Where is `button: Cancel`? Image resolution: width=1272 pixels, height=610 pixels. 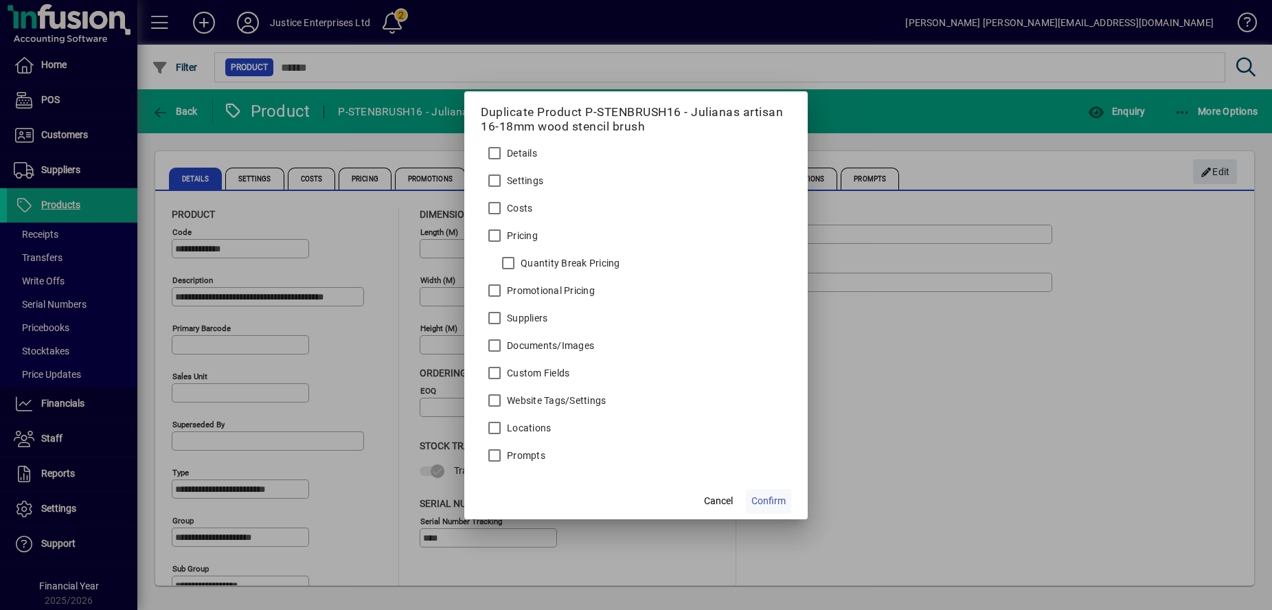 button: Cancel is located at coordinates (718, 501).